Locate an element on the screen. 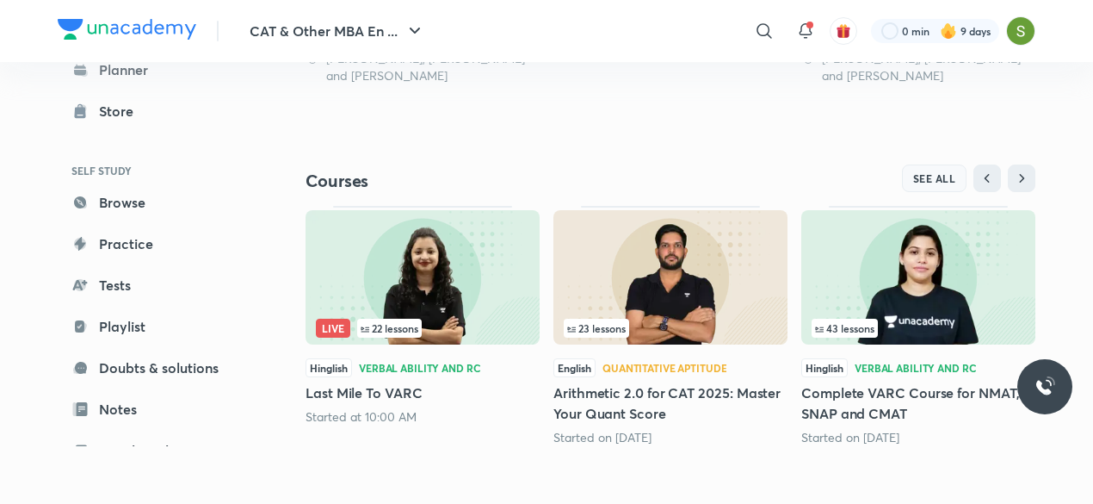 The image size is (1093, 504). div: Store is located at coordinates (121, 111).